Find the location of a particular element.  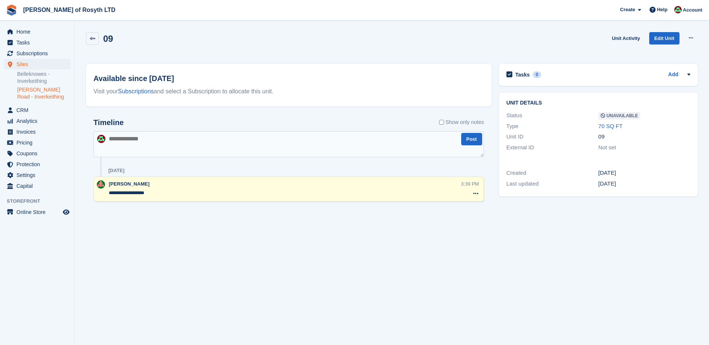

div: Unit ID is located at coordinates (552, 137).